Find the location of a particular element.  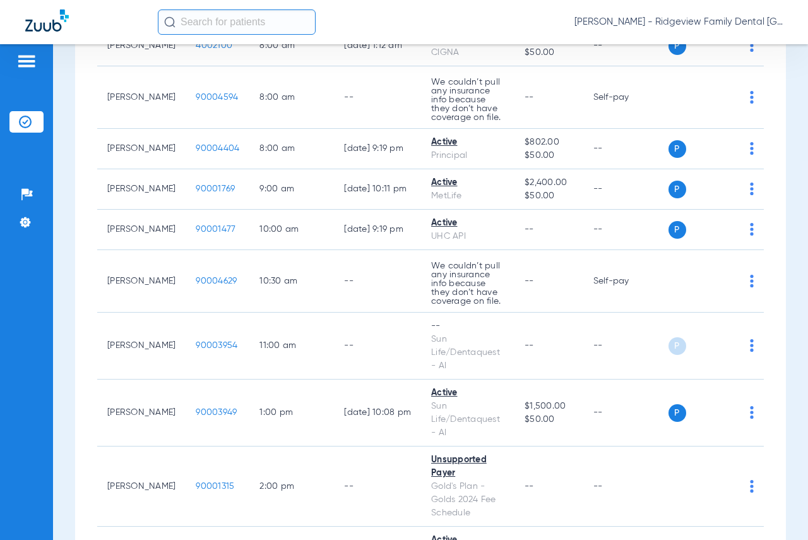

div: Principal is located at coordinates (468, 155).